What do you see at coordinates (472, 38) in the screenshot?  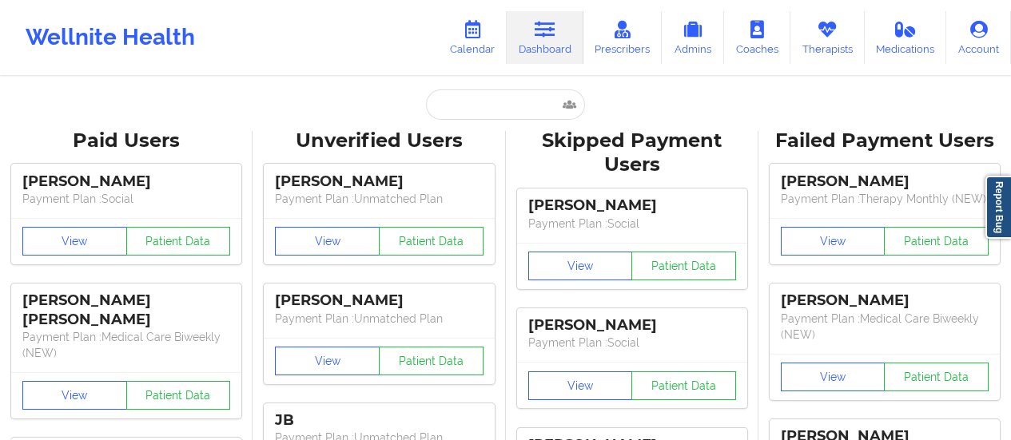 I see `a: Calendar` at bounding box center [472, 38].